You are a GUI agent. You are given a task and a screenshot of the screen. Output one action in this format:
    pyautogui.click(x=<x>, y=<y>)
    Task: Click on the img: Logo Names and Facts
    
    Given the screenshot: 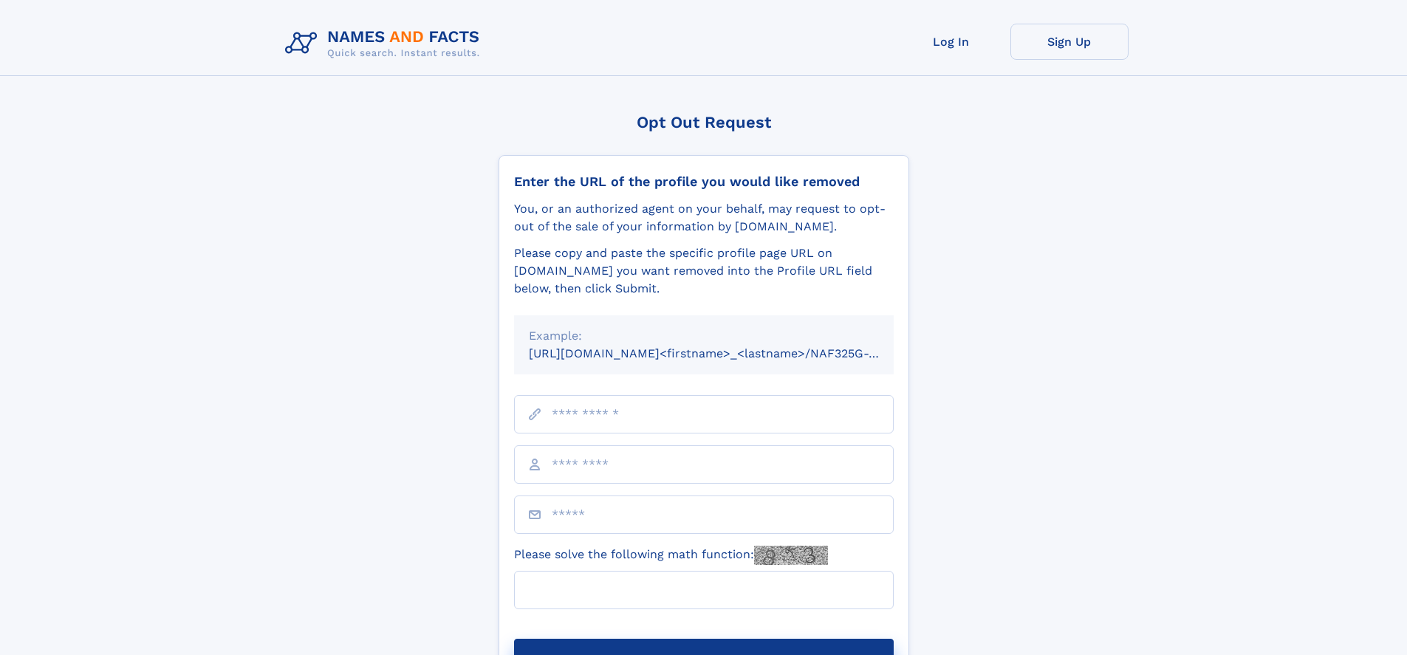 What is the action you would take?
    pyautogui.click(x=386, y=44)
    